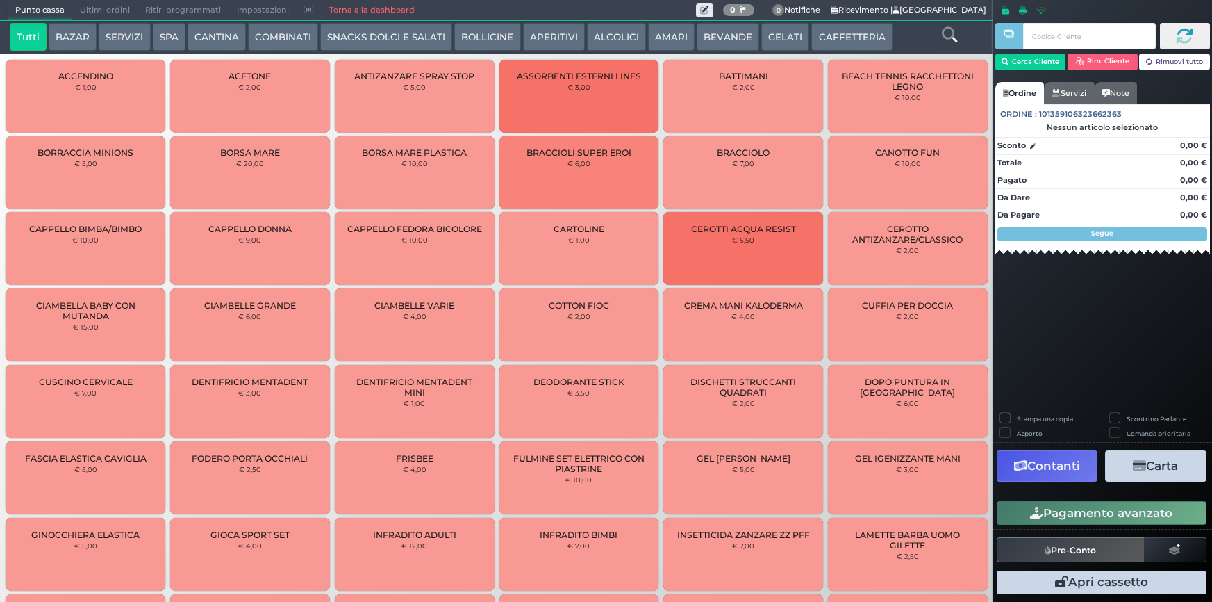  What do you see at coordinates (250, 305) in the screenshot?
I see `span: CIAMBELLE GRANDE` at bounding box center [250, 305].